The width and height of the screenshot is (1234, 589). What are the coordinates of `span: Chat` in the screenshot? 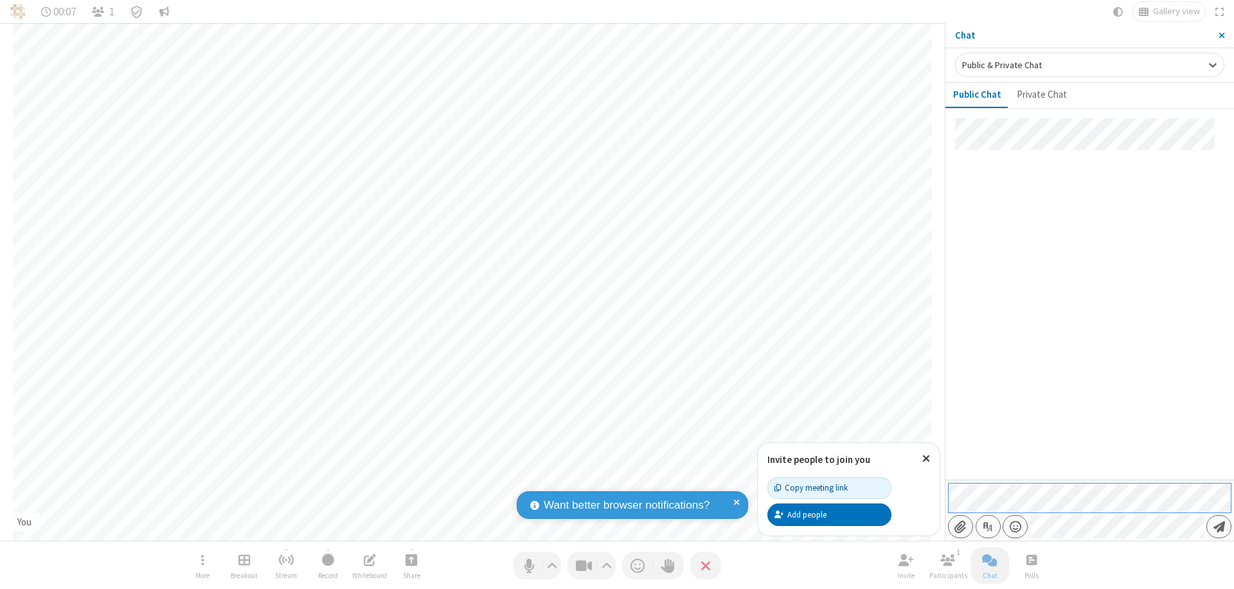 It's located at (989, 575).